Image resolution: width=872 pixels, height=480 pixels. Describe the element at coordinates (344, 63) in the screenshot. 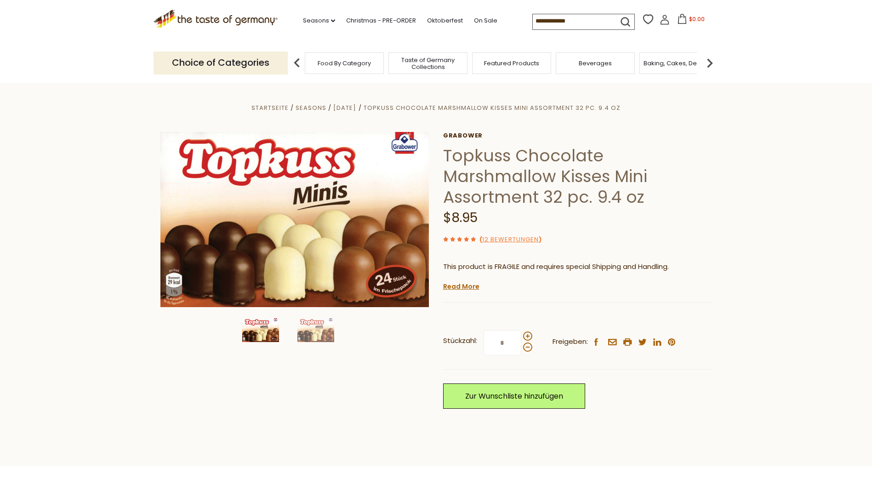

I see `a: Food By Category` at that location.